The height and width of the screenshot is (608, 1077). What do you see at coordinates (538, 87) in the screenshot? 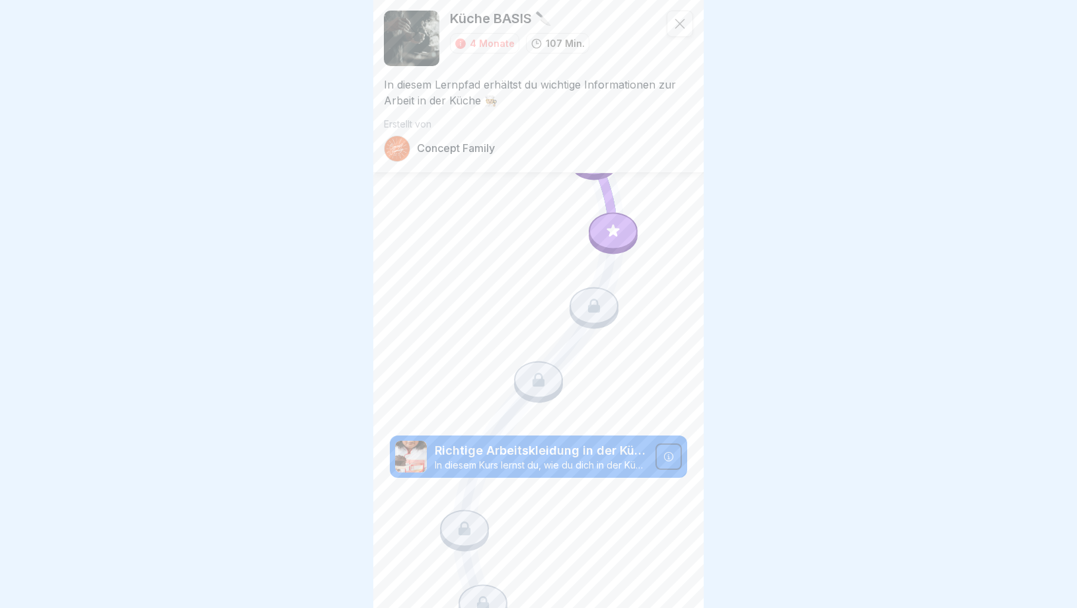
I see `p: In diesem Lernpfad erhältst du wichtige Informationen zur Arbeit in der Küche 🧑🏼‍🍳` at bounding box center [538, 87].